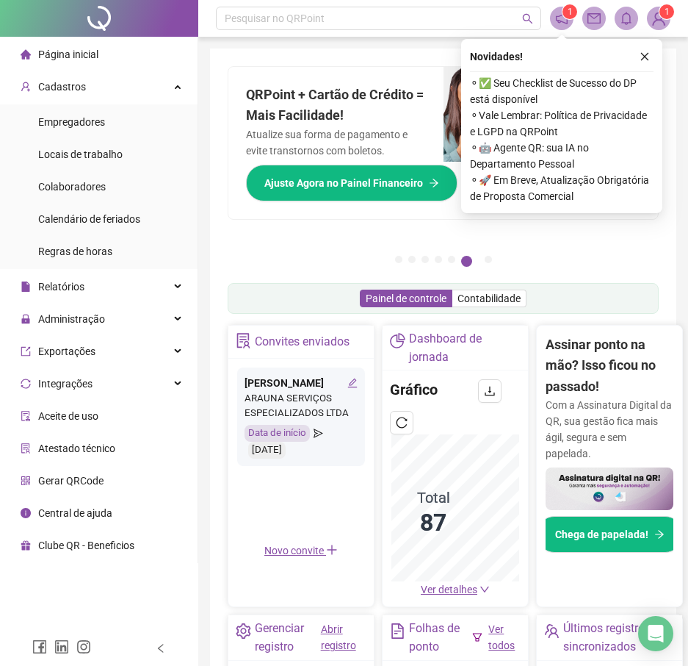 The height and width of the screenshot is (666, 688). What do you see at coordinates (26, 286) in the screenshot?
I see `span: file` at bounding box center [26, 286].